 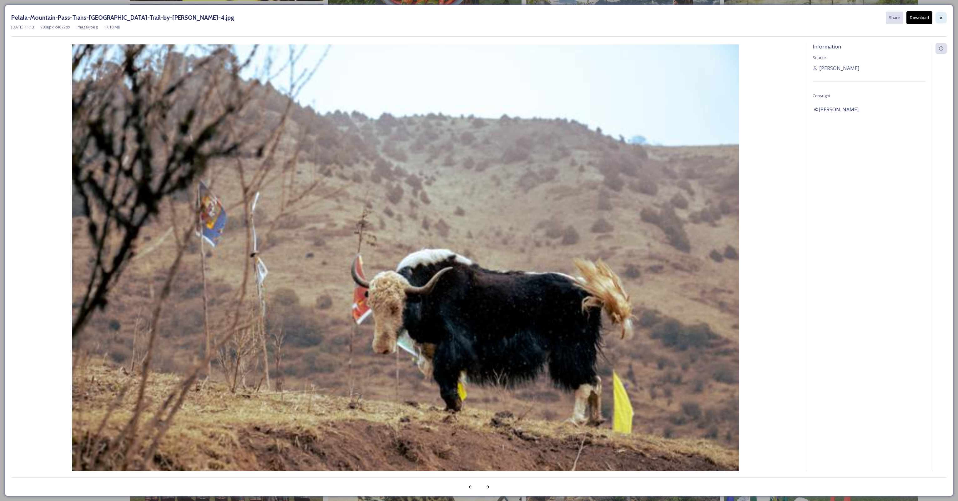 What do you see at coordinates (895, 18) in the screenshot?
I see `button: Share` at bounding box center [895, 18].